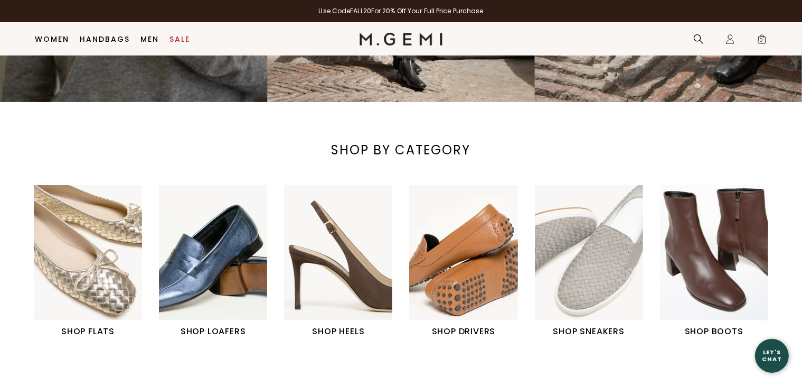 The height and width of the screenshot is (386, 802). What do you see at coordinates (762, 41) in the screenshot?
I see `span: 0` at bounding box center [762, 41].